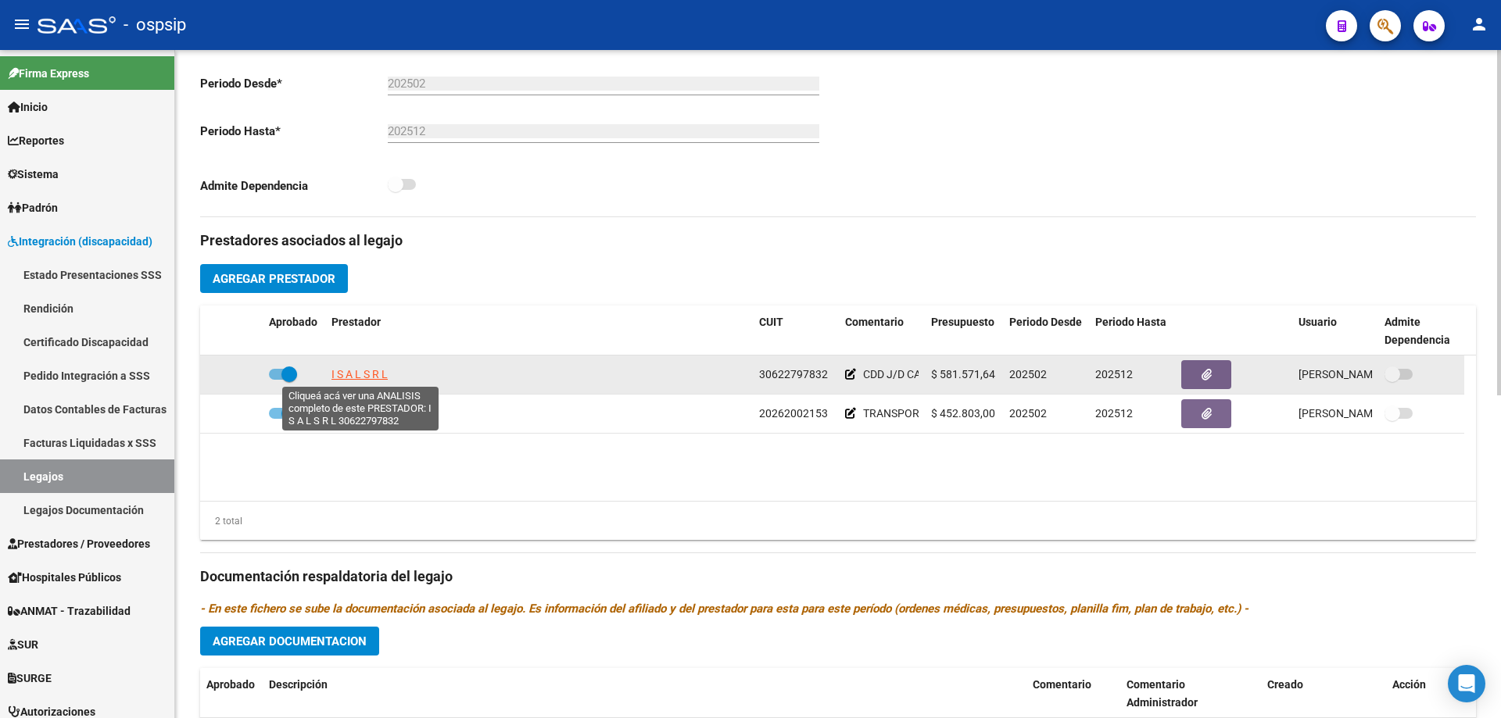 This screenshot has height=718, width=1501. Describe the element at coordinates (36, 141) in the screenshot. I see `span: Reportes` at that location.